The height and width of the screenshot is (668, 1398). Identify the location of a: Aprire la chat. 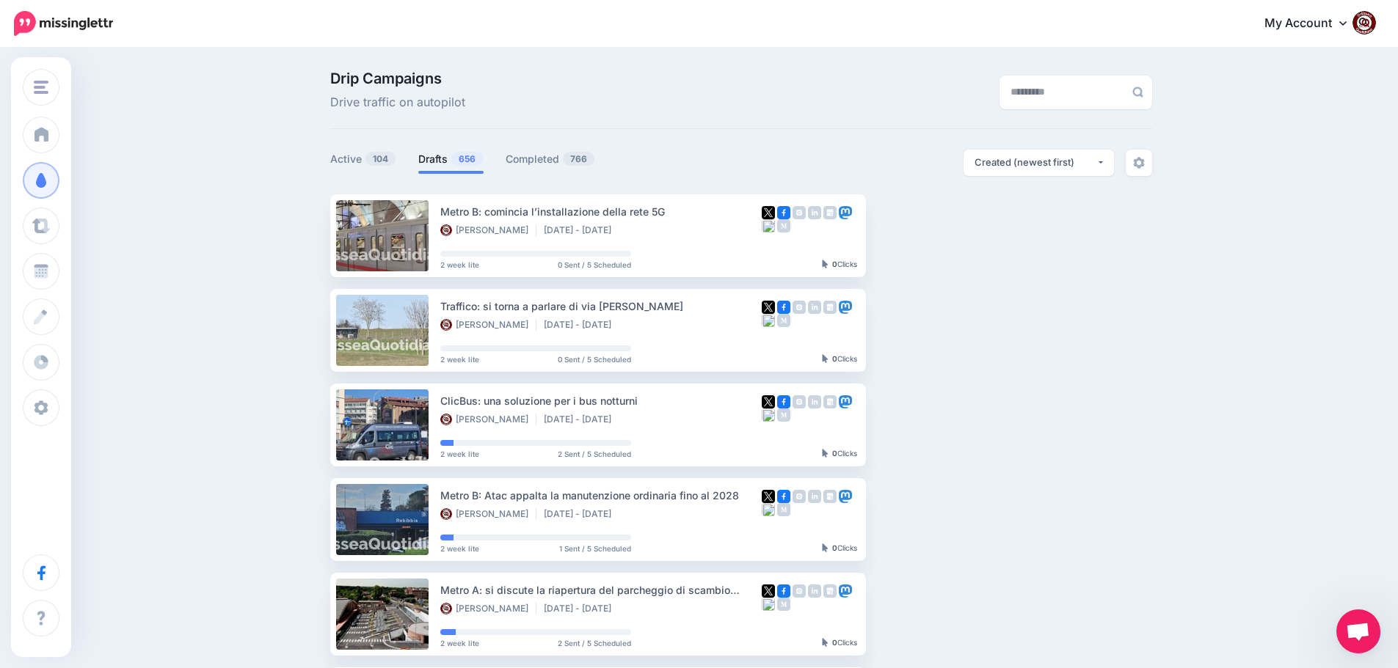
(1358, 632).